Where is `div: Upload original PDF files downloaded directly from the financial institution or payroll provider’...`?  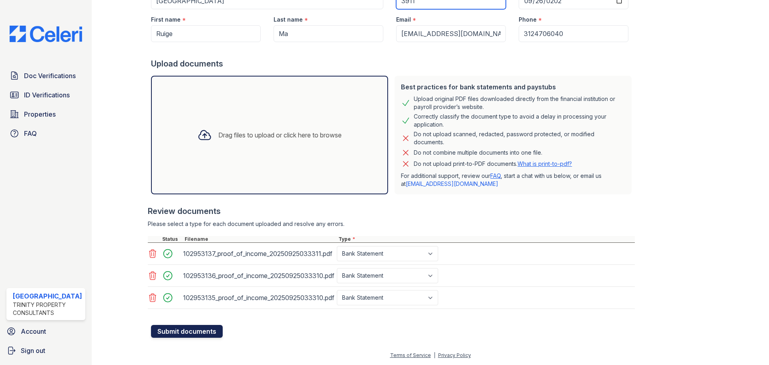 div: Upload original PDF files downloaded directly from the financial institution or payroll provider’... is located at coordinates (519, 103).